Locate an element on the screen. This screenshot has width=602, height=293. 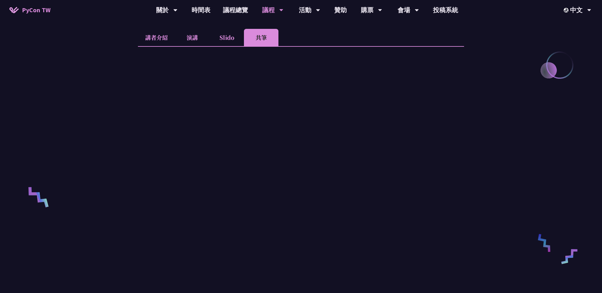
img: Locale Icon is located at coordinates (566, 10).